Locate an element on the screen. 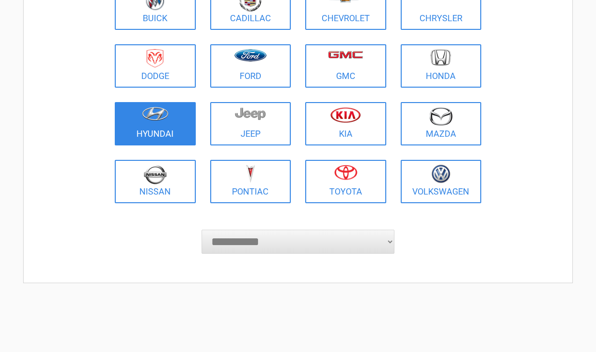  a: Mazda is located at coordinates (441, 124).